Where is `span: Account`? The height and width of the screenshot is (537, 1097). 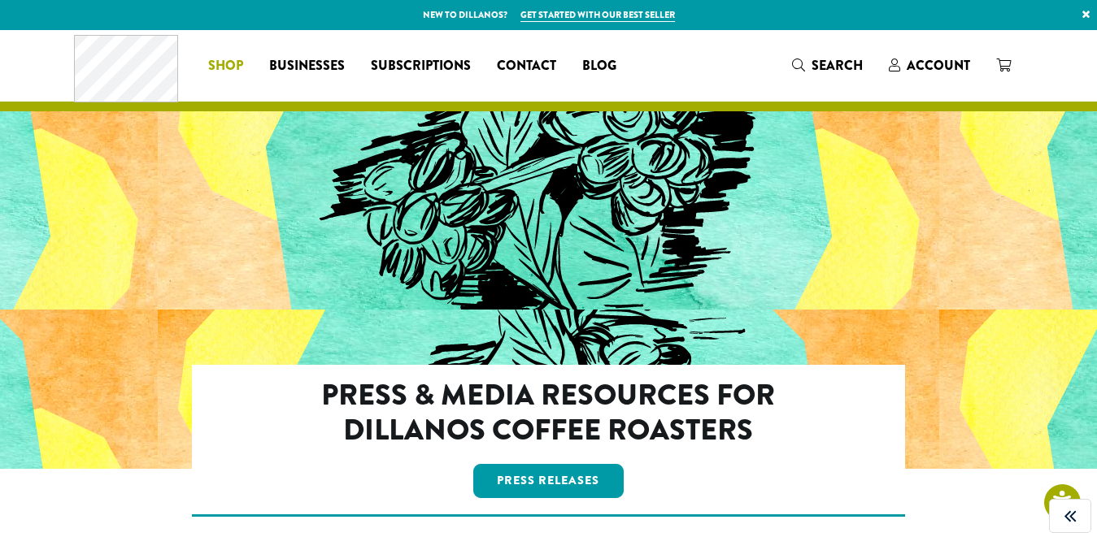
span: Account is located at coordinates (938, 65).